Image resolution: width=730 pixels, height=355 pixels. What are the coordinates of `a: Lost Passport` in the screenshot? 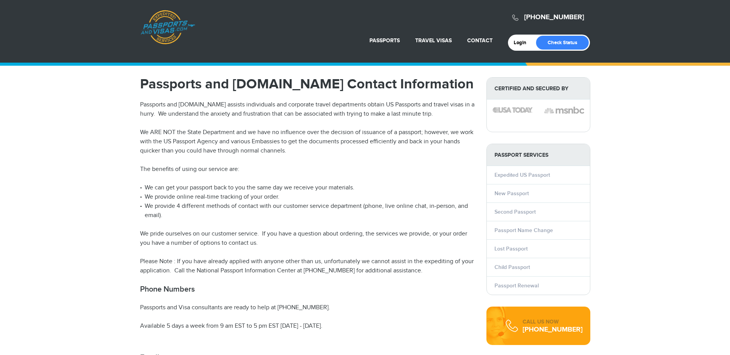 It's located at (511, 249).